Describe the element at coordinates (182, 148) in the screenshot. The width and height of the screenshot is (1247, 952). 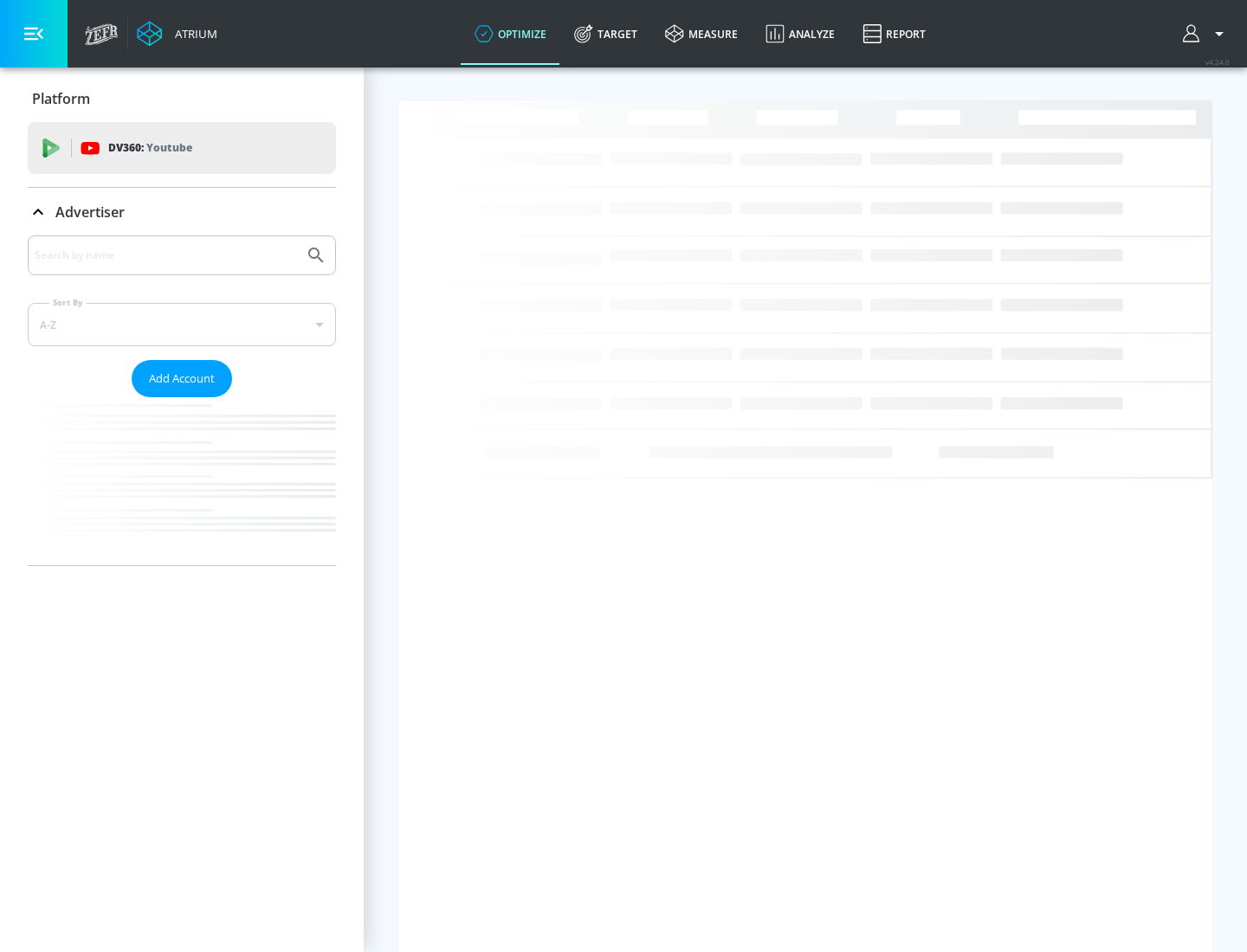
I see `div: DV360: Youtube` at that location.